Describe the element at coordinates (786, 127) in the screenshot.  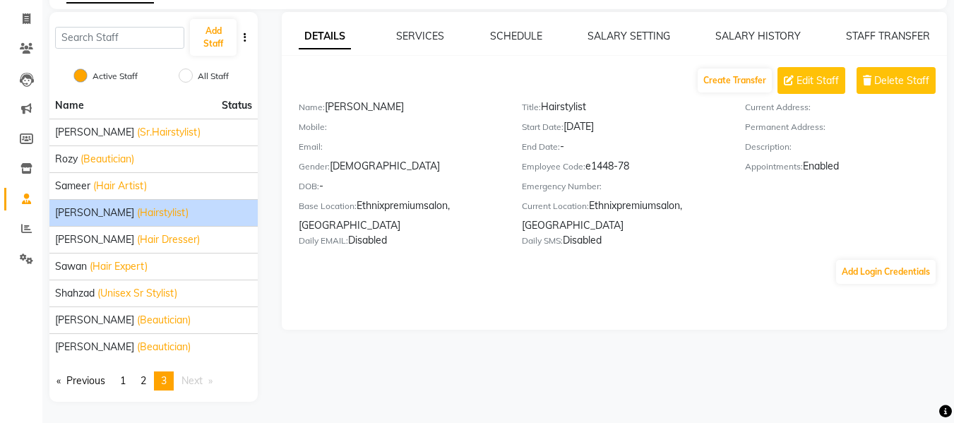
I see `label: Permanent Address:` at that location.